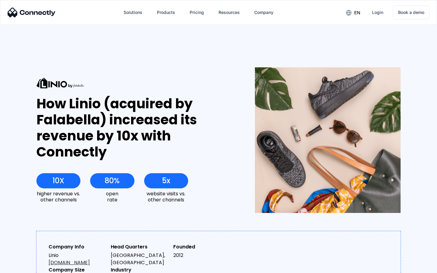 The height and width of the screenshot is (273, 437). What do you see at coordinates (139, 247) in the screenshot?
I see `div: Head Quarters` at bounding box center [139, 247].